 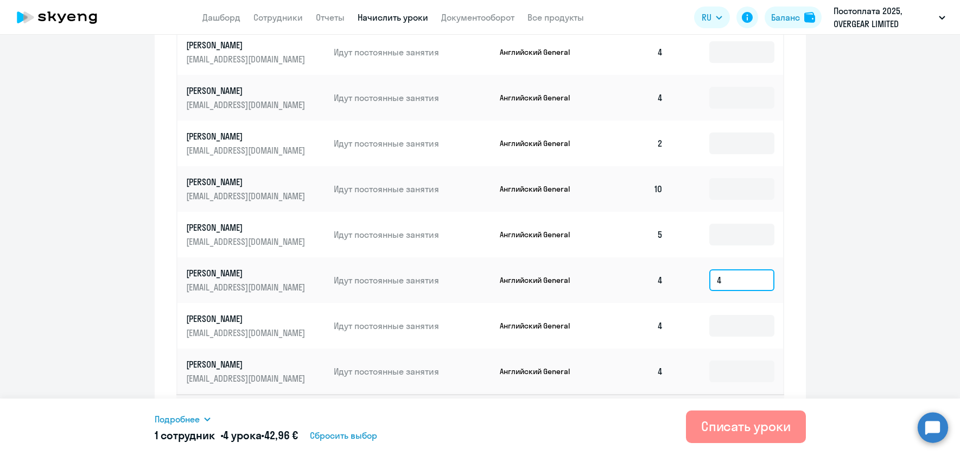 What do you see at coordinates (712, 17) in the screenshot?
I see `button: RU` at bounding box center [712, 17].